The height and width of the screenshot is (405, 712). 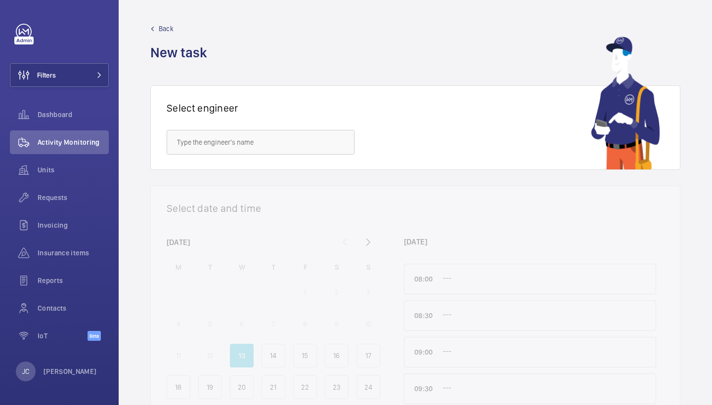 What do you see at coordinates (202, 108) in the screenshot?
I see `h1: Select engineer` at bounding box center [202, 108].